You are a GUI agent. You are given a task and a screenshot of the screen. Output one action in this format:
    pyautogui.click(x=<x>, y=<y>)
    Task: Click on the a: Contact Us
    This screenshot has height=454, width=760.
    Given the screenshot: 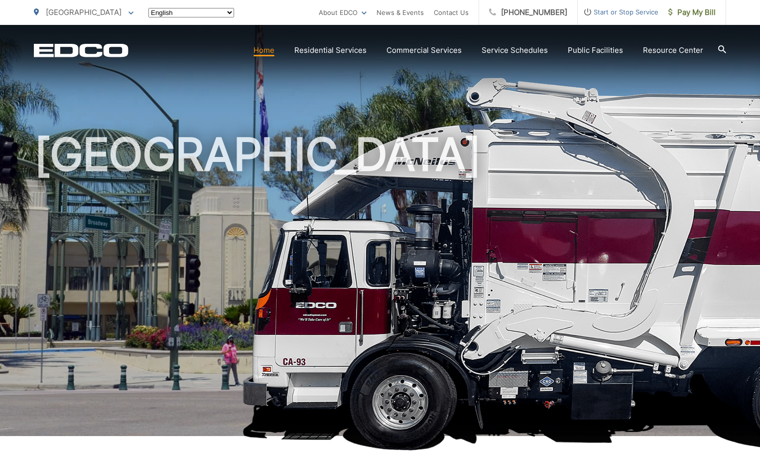 What is the action you would take?
    pyautogui.click(x=451, y=12)
    